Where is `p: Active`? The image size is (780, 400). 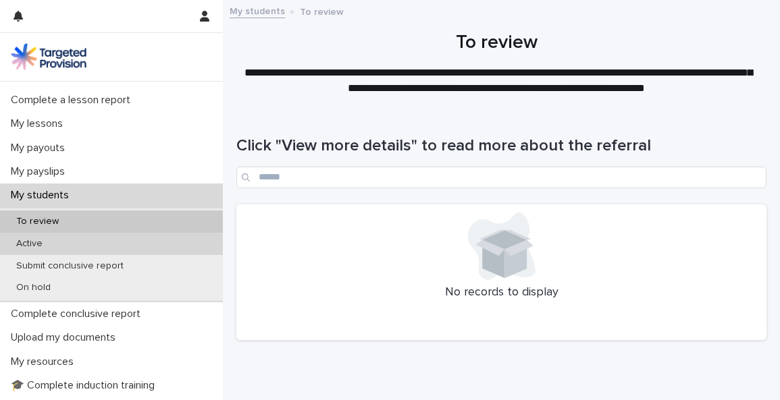 p: Active is located at coordinates (29, 244).